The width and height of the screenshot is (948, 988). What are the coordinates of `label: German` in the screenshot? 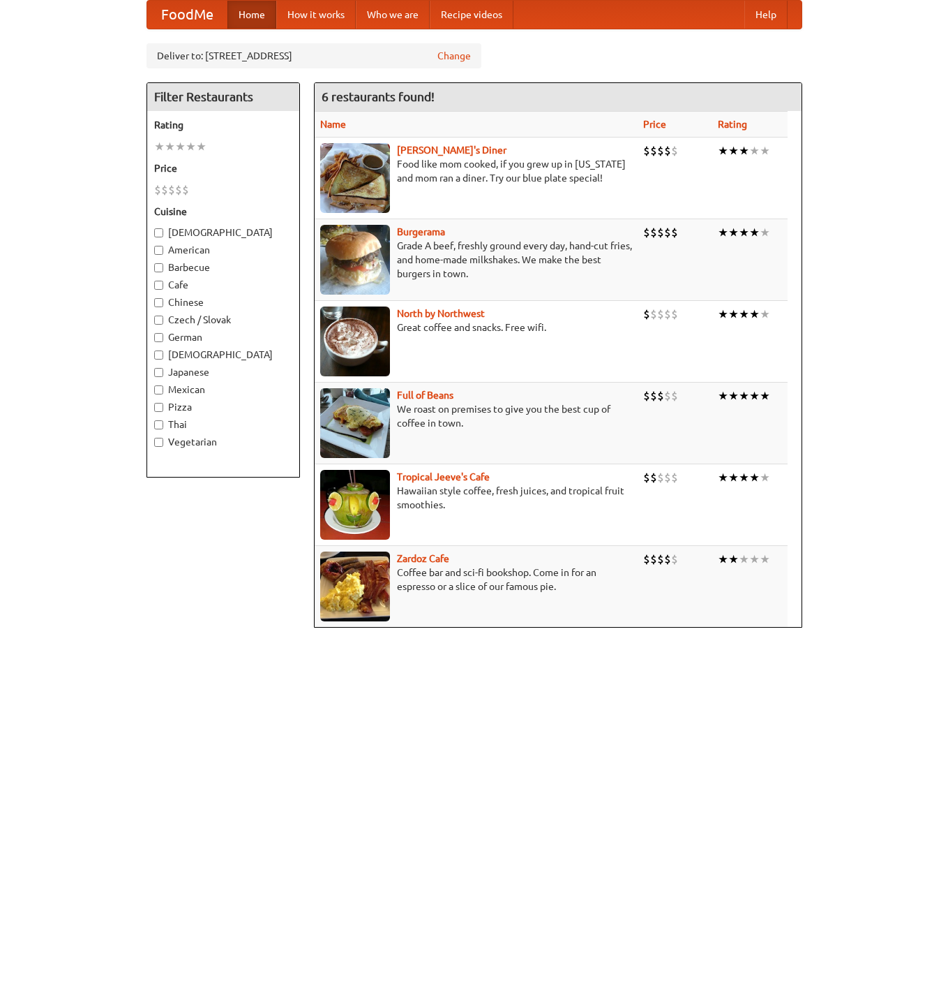 It's located at (223, 337).